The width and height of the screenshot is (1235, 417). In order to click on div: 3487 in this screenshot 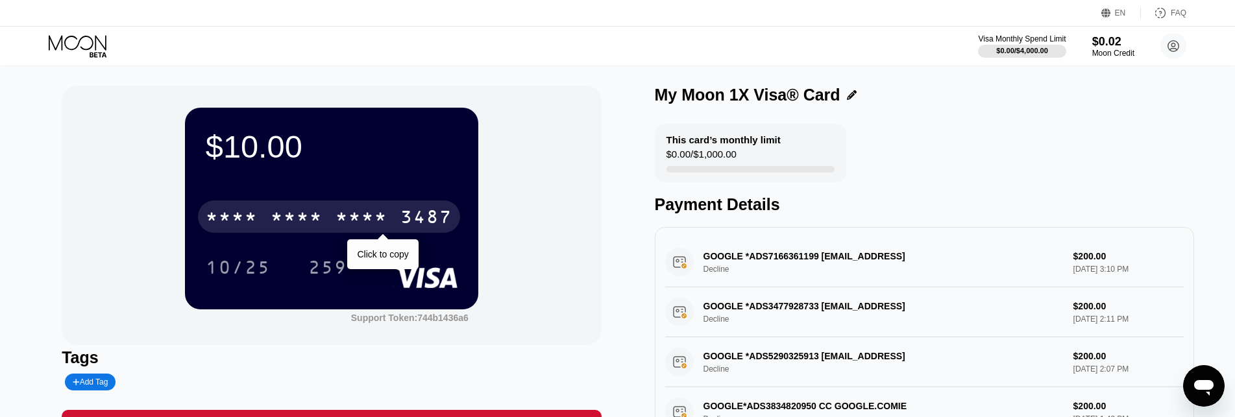, I will do `click(426, 219)`.